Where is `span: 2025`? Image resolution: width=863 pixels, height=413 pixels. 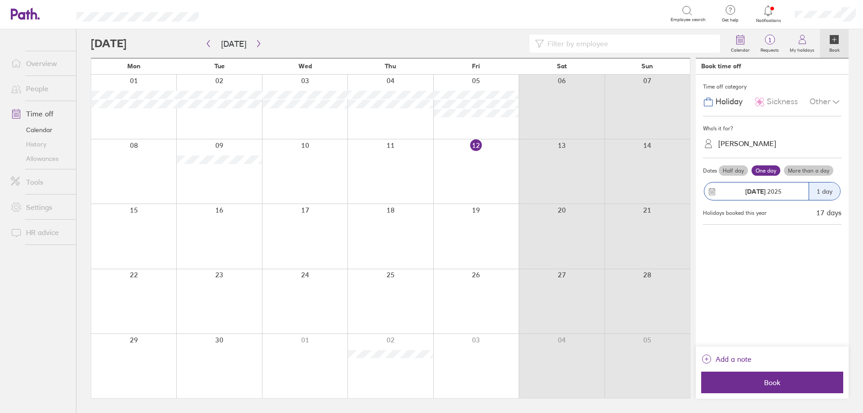
span: 2025 is located at coordinates (763, 191).